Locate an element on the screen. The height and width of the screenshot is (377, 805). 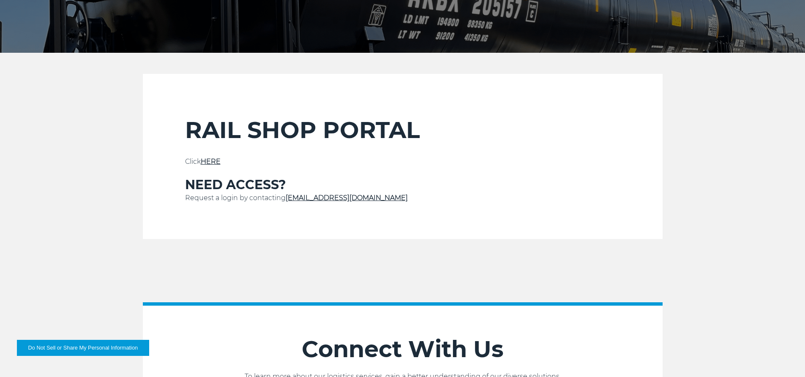
p: Request a login by contacting is located at coordinates (403, 198).